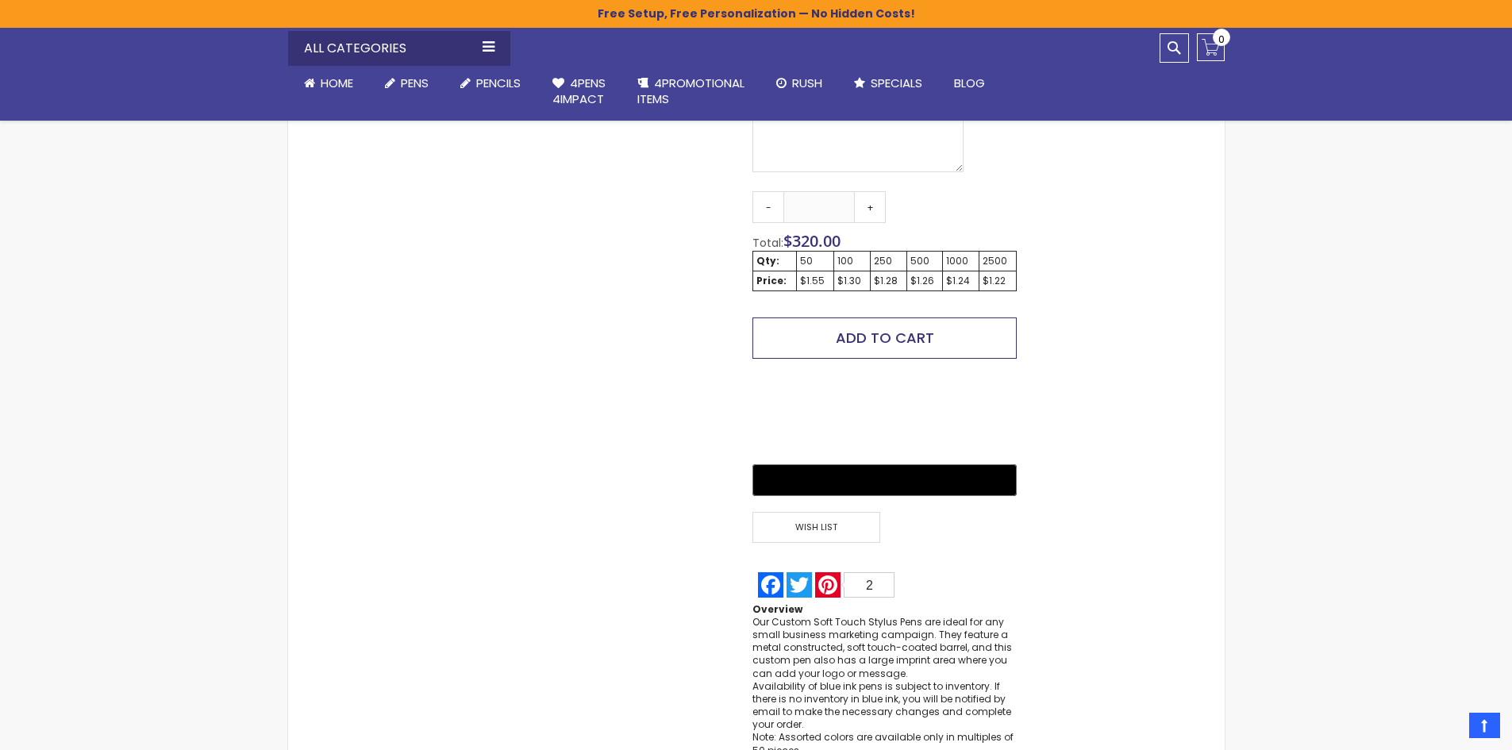  What do you see at coordinates (406, 83) in the screenshot?
I see `a: Pens` at bounding box center [406, 83].